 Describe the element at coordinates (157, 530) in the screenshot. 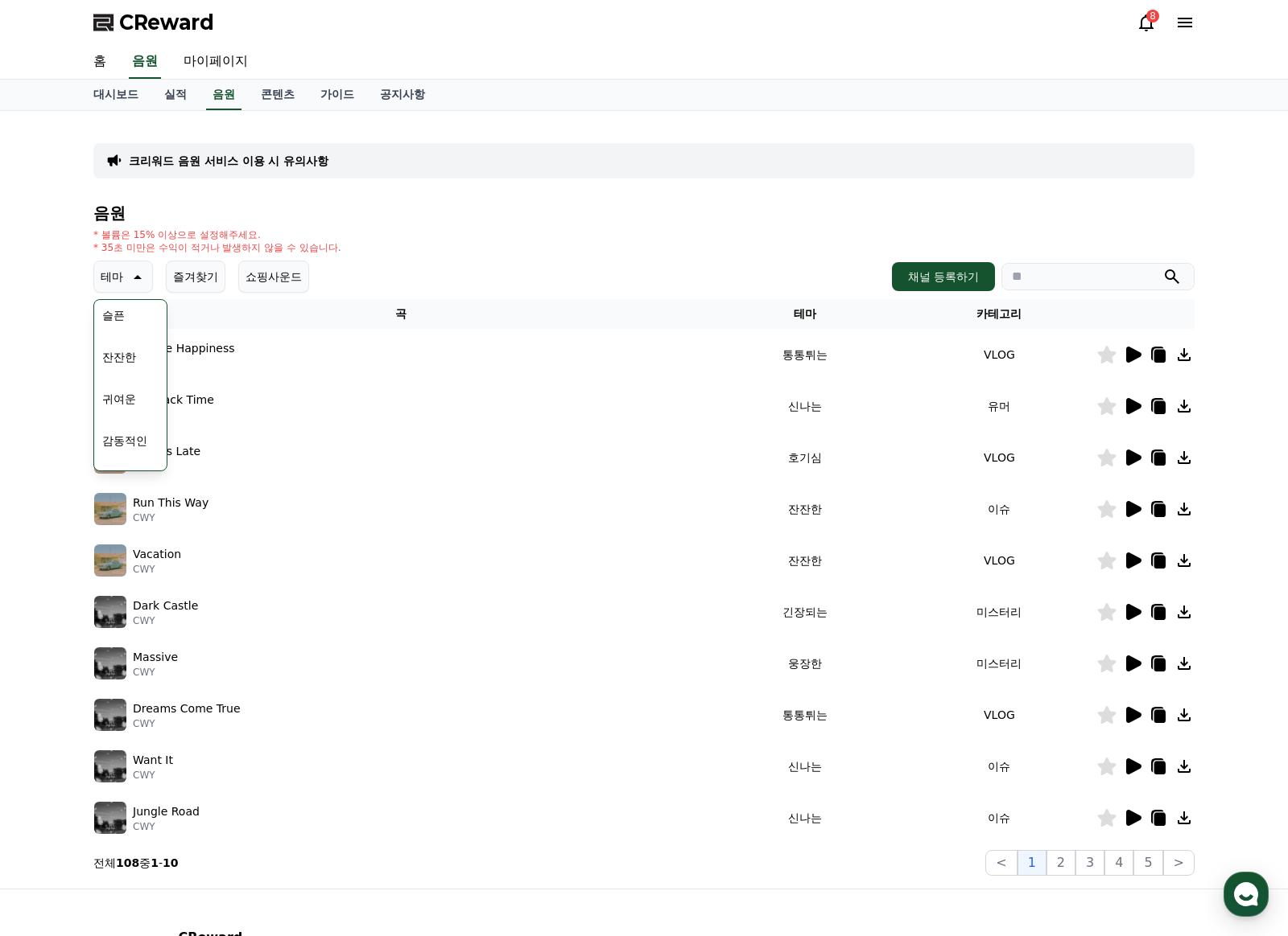

I see `a: 대화` at that location.